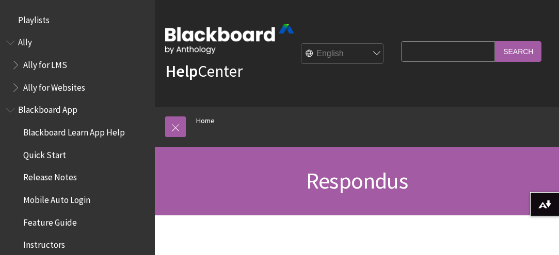  Describe the element at coordinates (204, 71) in the screenshot. I see `a: HelpCenter` at that location.